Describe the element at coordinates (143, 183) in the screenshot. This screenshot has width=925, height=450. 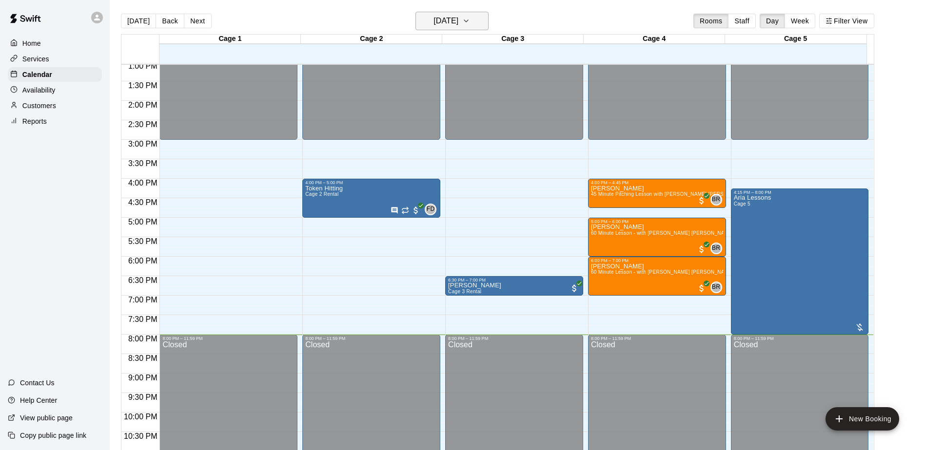
I see `span: 4:00 PM` at that location.